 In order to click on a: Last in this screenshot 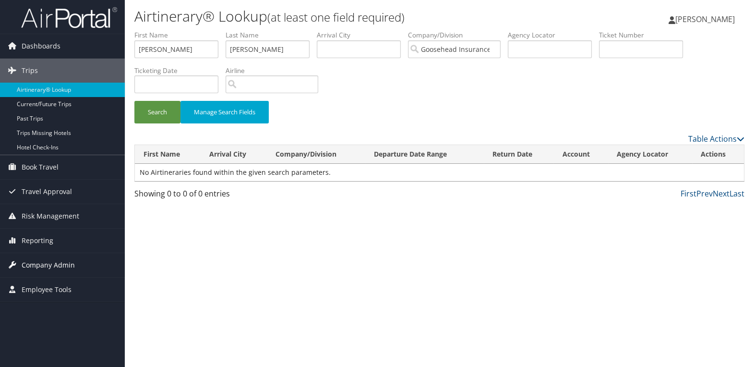, I will do `click(737, 194)`.